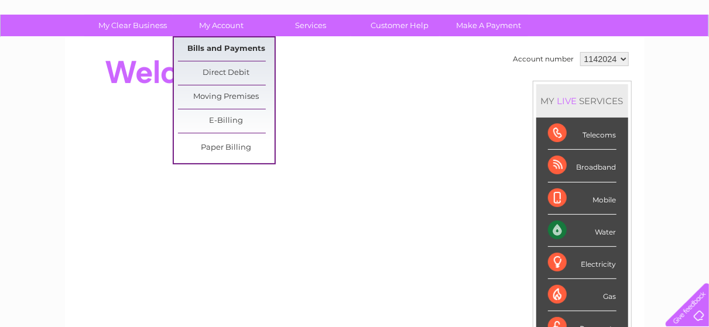 This screenshot has width=709, height=327. Describe the element at coordinates (226, 148) in the screenshot. I see `a: Paper Billing` at that location.